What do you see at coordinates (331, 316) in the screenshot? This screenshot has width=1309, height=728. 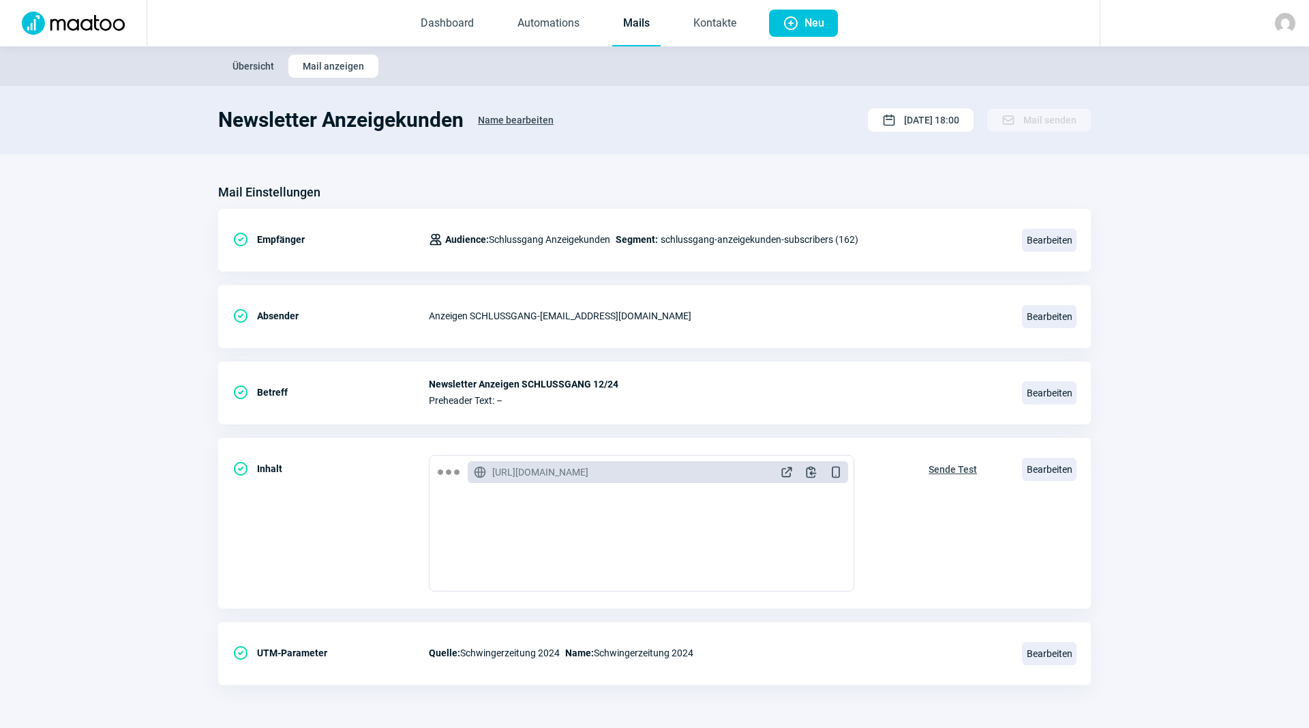 I see `div: Absender` at bounding box center [331, 316].